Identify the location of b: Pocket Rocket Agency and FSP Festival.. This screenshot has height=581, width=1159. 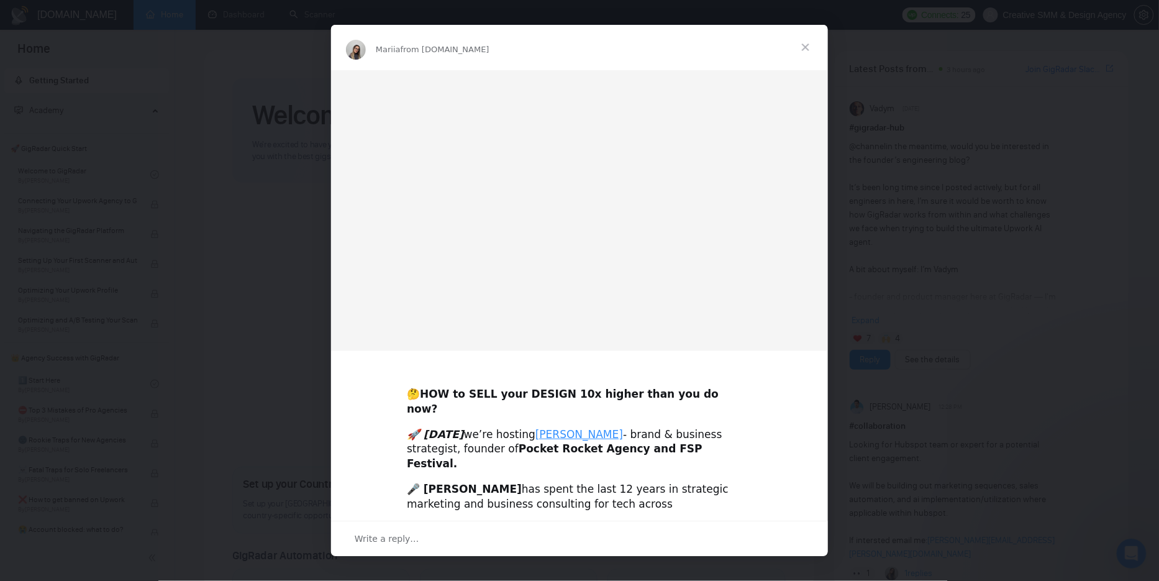
(555, 456).